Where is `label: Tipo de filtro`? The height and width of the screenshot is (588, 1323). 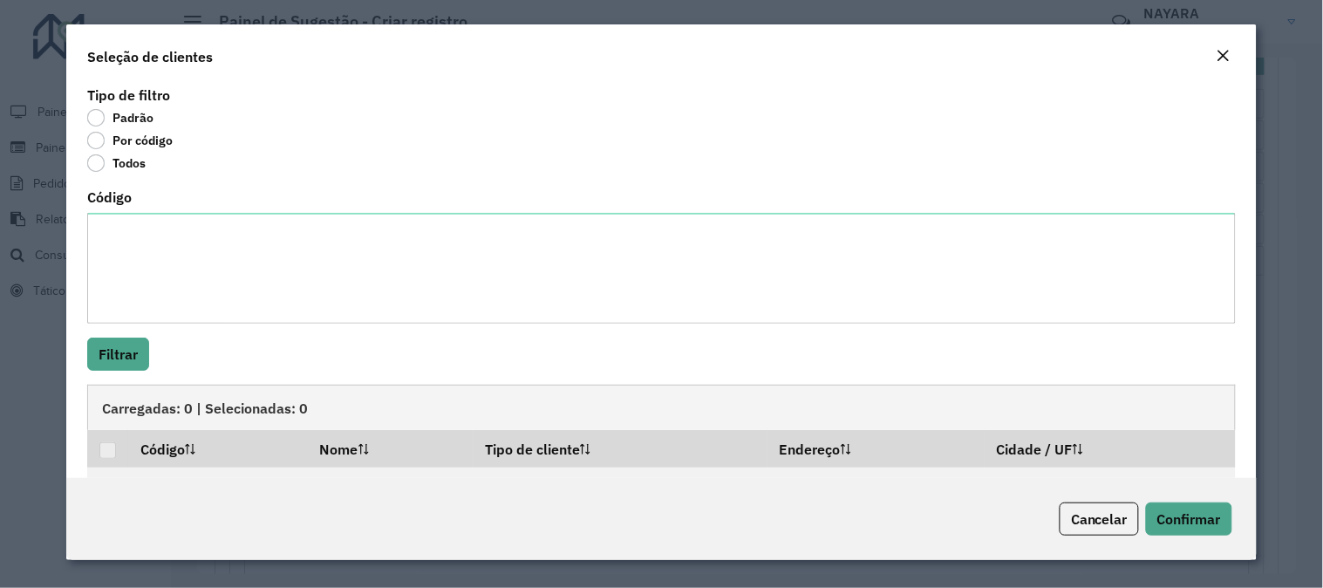
label: Tipo de filtro is located at coordinates (128, 95).